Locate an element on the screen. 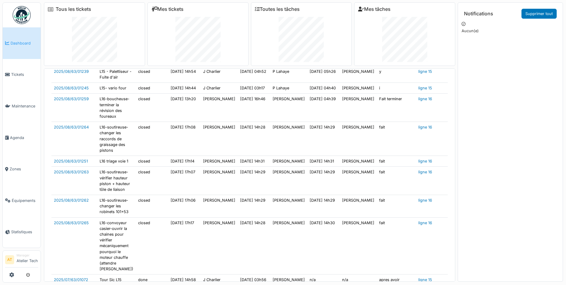  td: y is located at coordinates (396, 74).